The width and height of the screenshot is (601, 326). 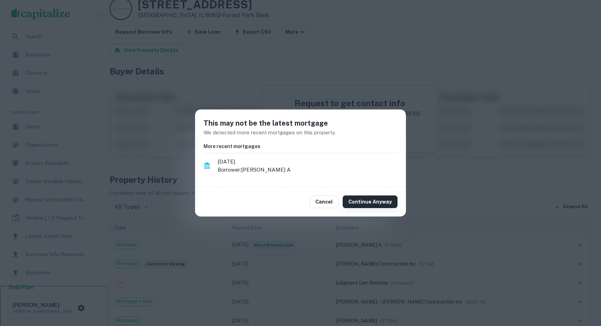 I want to click on p: We detected more recent mortgages on this property., so click(x=300, y=133).